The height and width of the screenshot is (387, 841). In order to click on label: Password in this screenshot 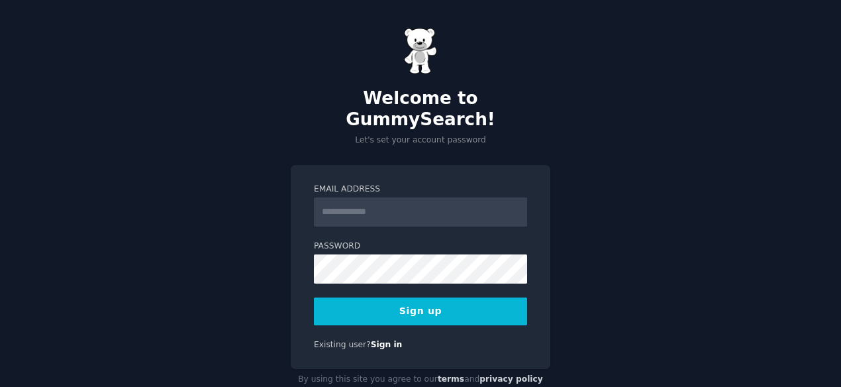, I will do `click(420, 246)`.